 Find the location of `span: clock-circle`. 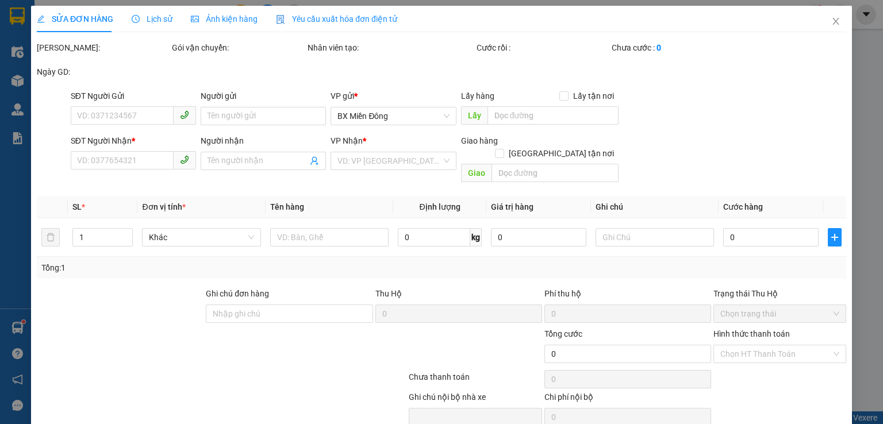

span: clock-circle is located at coordinates (136, 19).